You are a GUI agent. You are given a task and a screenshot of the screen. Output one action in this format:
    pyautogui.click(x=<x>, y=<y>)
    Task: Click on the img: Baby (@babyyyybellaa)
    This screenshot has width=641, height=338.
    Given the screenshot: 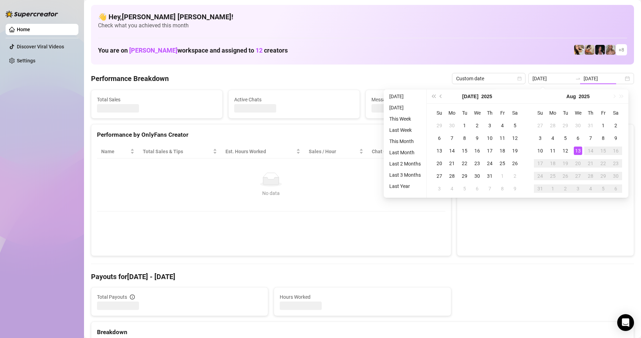 What is the action you would take?
    pyautogui.click(x=600, y=50)
    